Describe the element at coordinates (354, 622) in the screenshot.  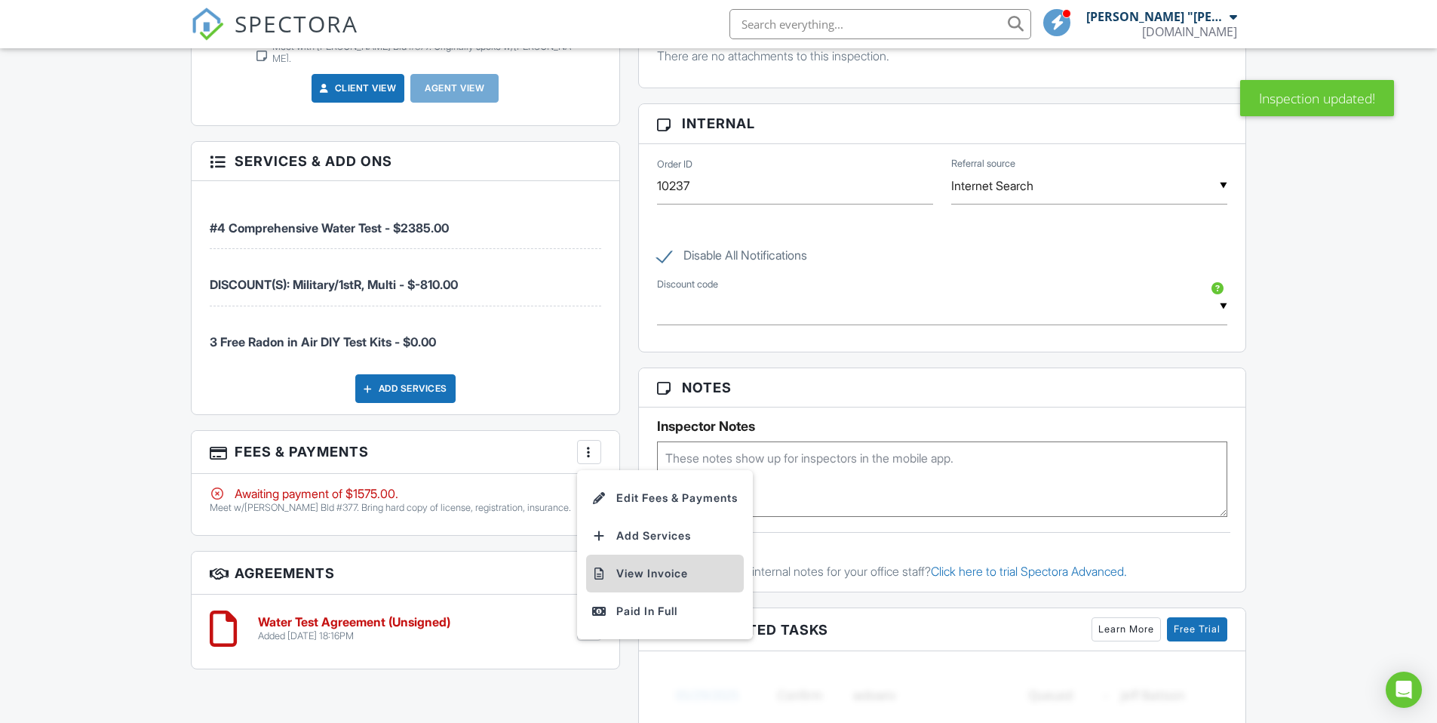
I see `h6: Water Test Agreement (Unsigned)` at that location.